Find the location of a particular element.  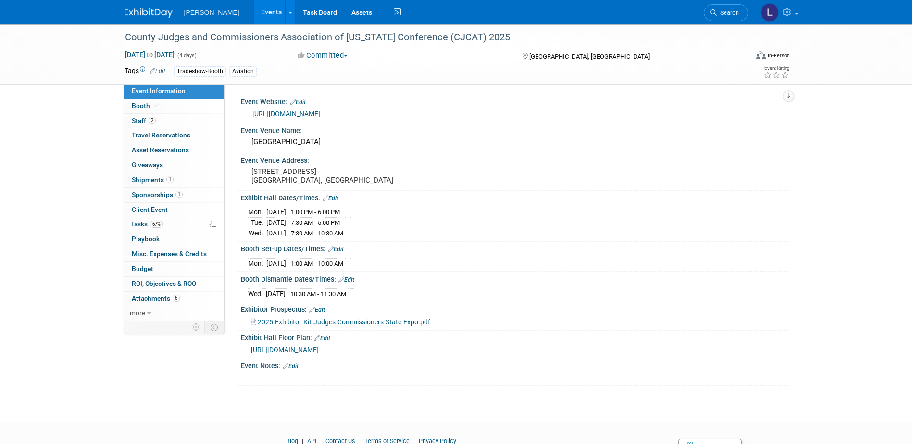

span: Budget is located at coordinates (142, 269).